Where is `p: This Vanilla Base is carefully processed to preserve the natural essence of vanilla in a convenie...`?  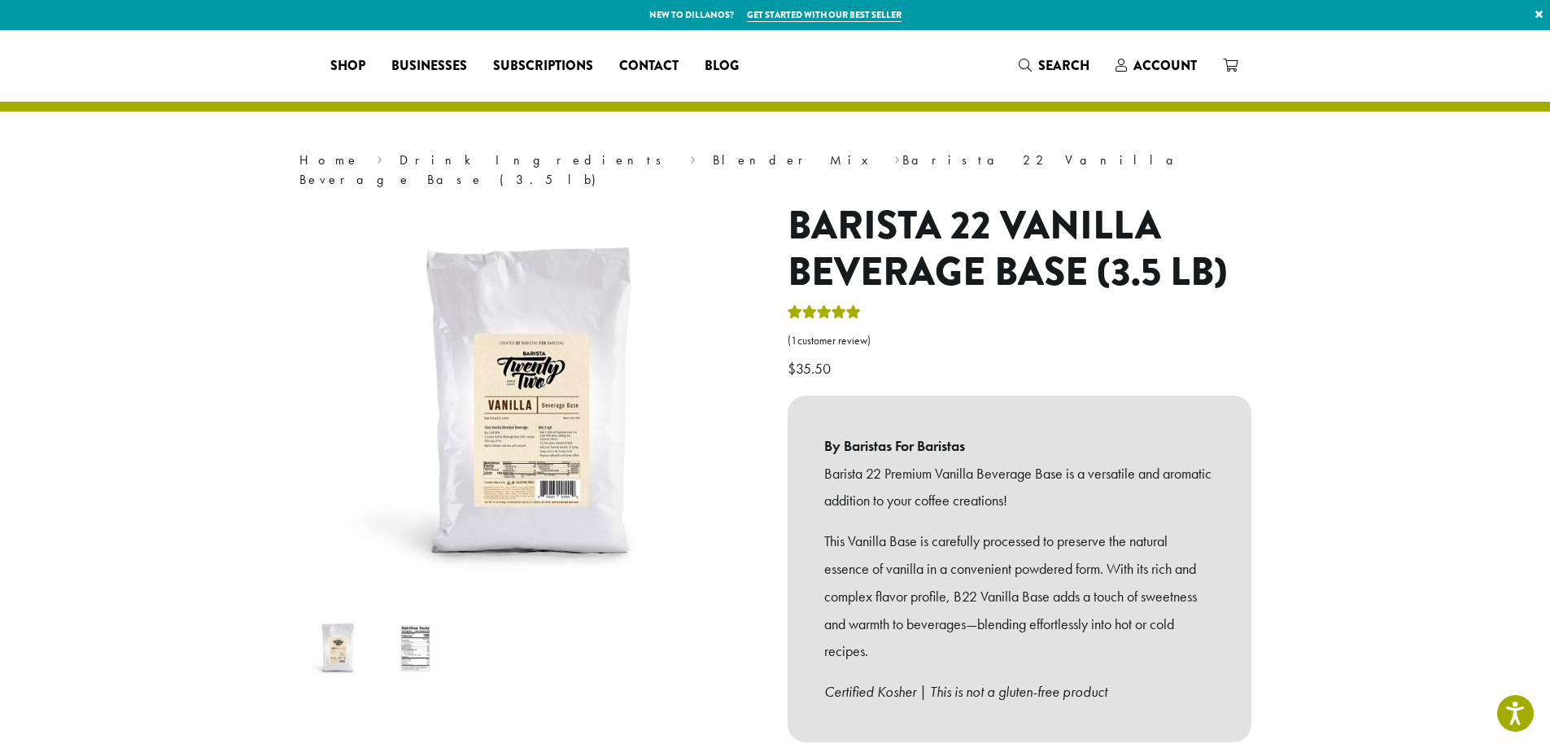 p: This Vanilla Base is carefully processed to preserve the natural essence of vanilla in a convenie... is located at coordinates (1019, 595).